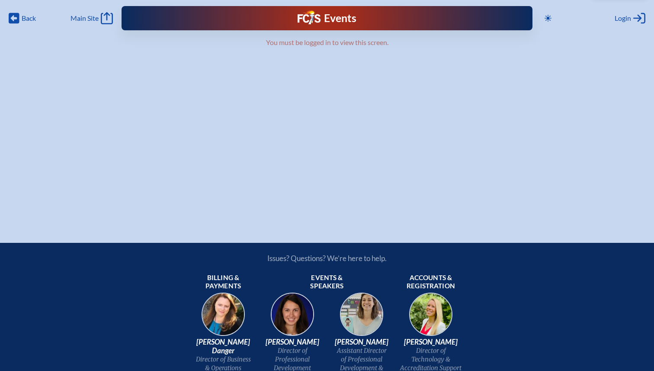  What do you see at coordinates (223, 282) in the screenshot?
I see `span: Billing & payments` at bounding box center [223, 282].